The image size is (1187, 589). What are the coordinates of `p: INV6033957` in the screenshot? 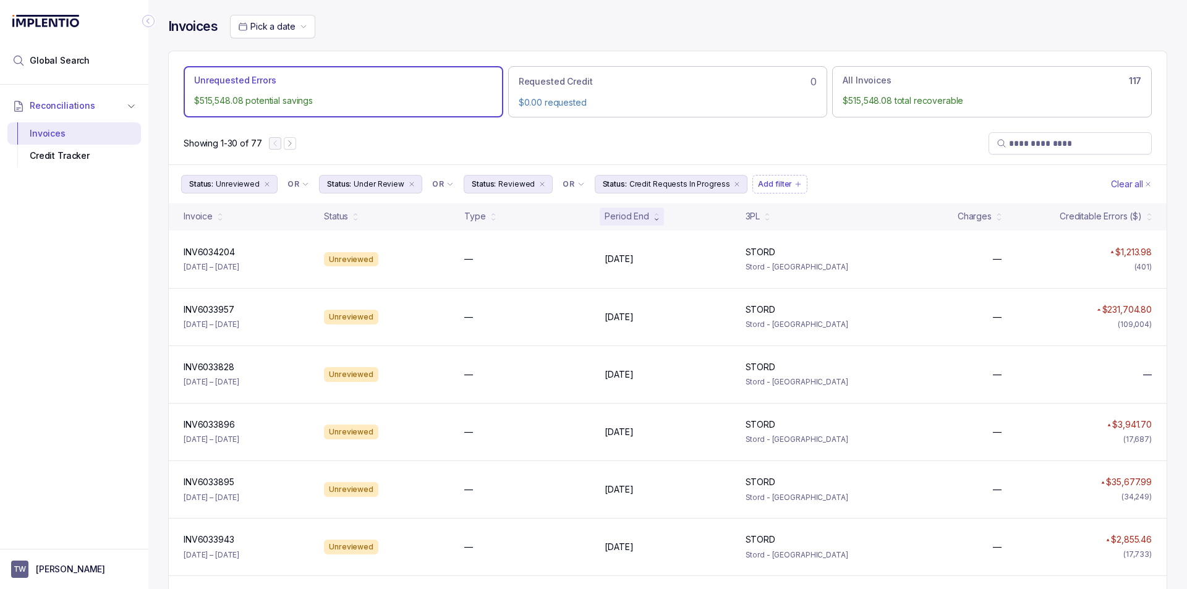 It's located at (209, 310).